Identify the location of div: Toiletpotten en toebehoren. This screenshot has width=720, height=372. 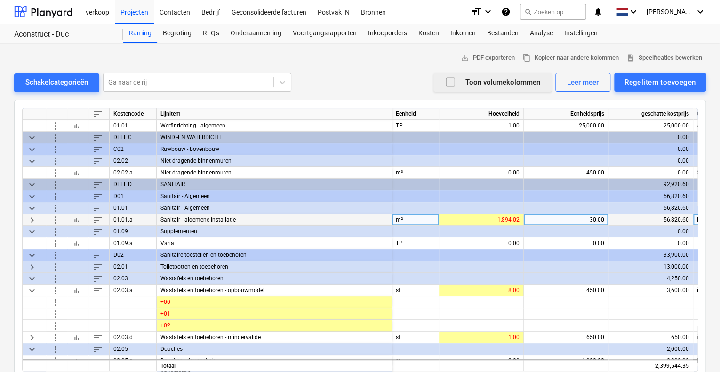
(274, 267).